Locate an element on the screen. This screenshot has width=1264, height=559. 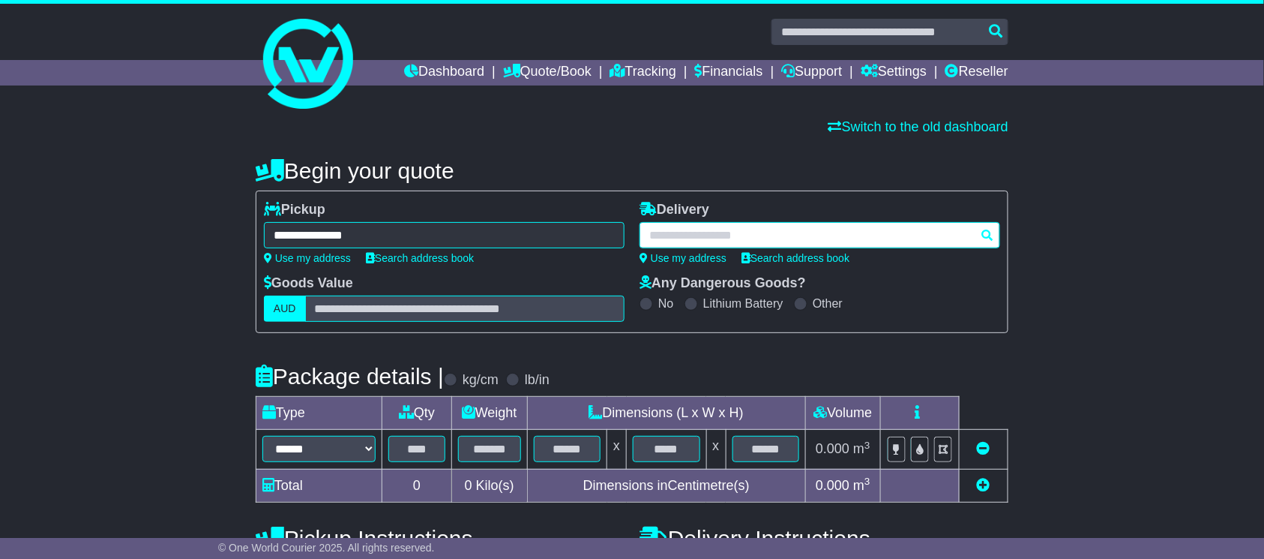
td: Kilo(s) is located at coordinates (489, 485).